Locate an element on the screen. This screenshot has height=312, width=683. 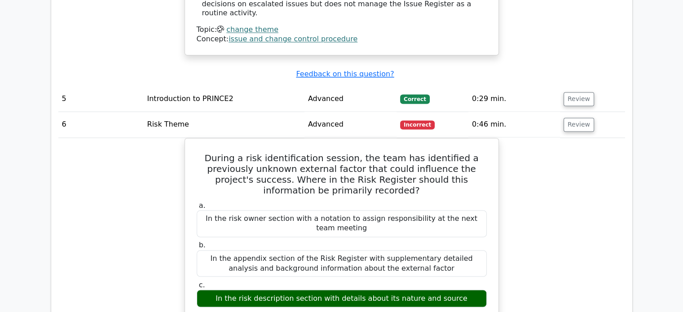
span: Correct is located at coordinates (414, 99).